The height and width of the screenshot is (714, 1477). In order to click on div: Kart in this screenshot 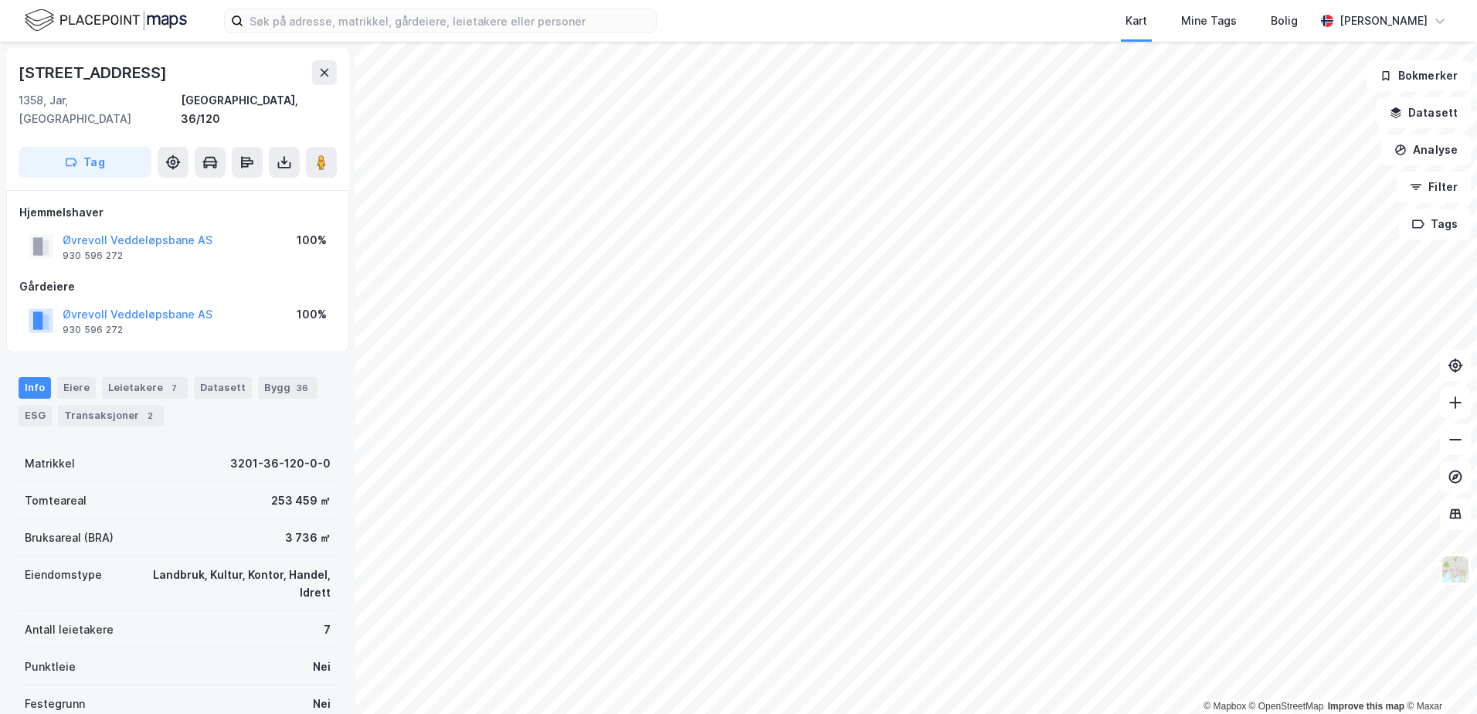, I will do `click(1136, 21)`.